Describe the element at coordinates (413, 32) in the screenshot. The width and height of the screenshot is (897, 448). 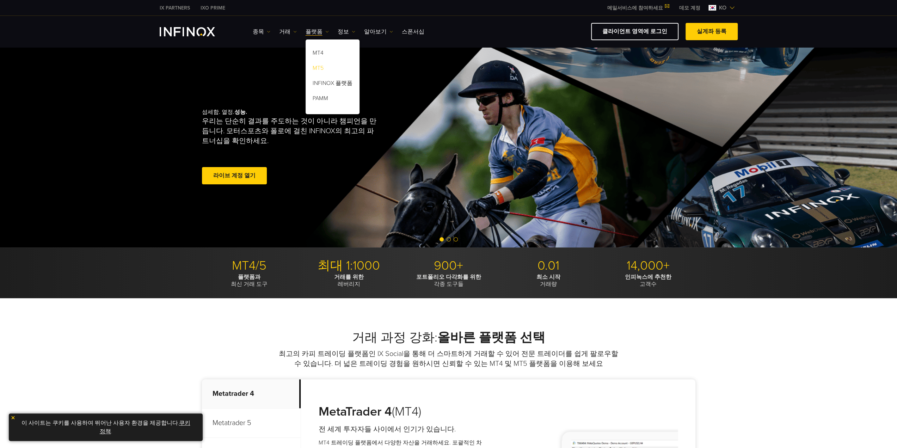
I see `a: 스폰서십` at that location.